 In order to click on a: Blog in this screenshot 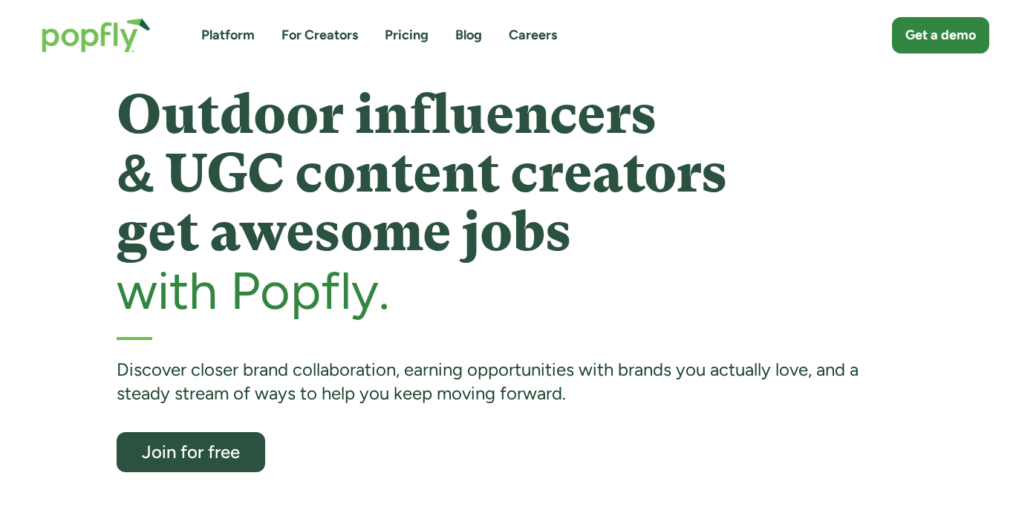, I will do `click(469, 35)`.